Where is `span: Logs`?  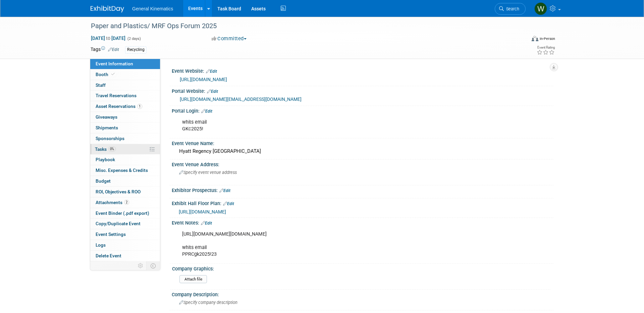 span: Logs is located at coordinates (101, 245).